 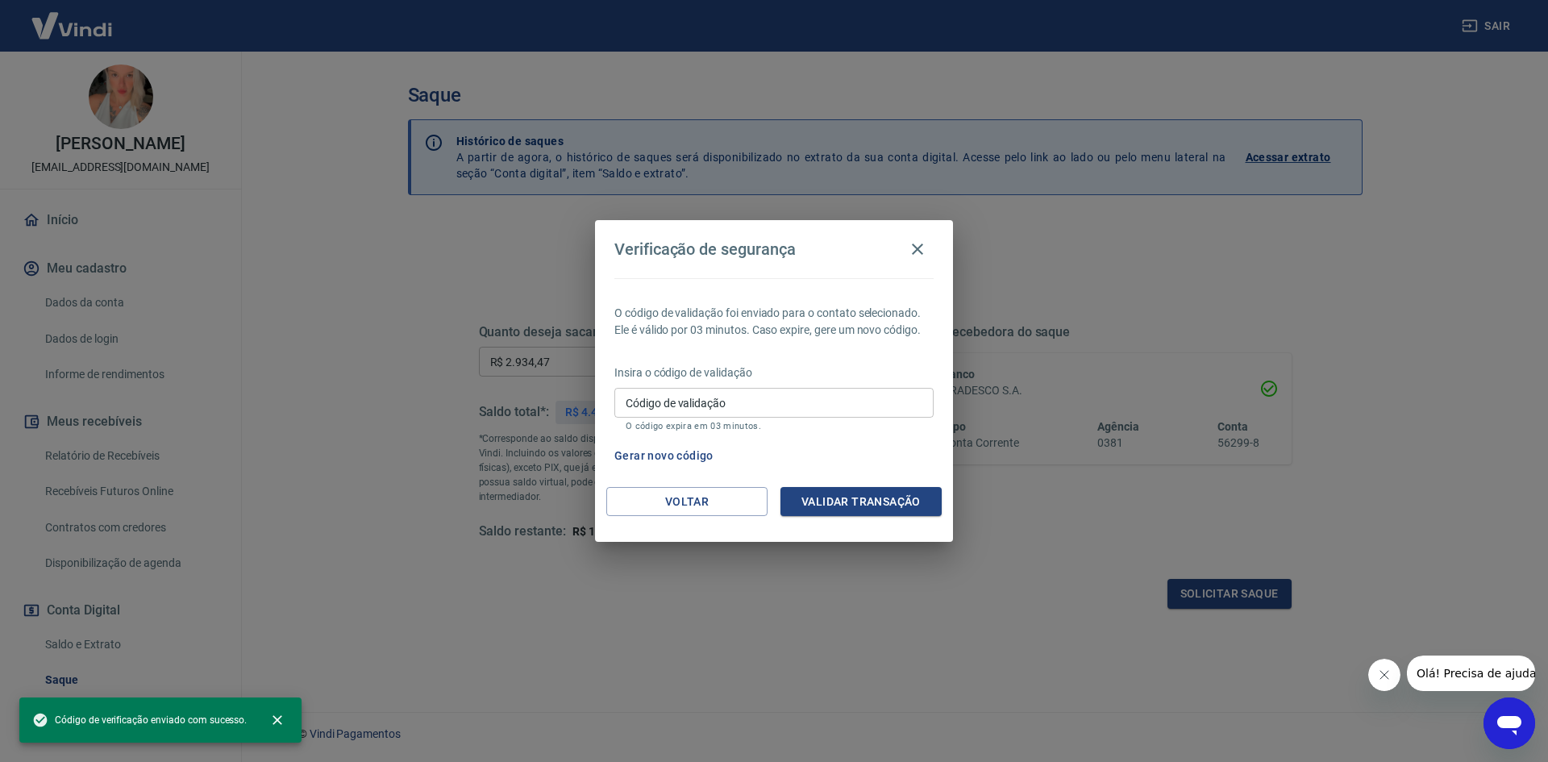 What do you see at coordinates (687, 501) in the screenshot?
I see `button: Voltar` at bounding box center [687, 501].